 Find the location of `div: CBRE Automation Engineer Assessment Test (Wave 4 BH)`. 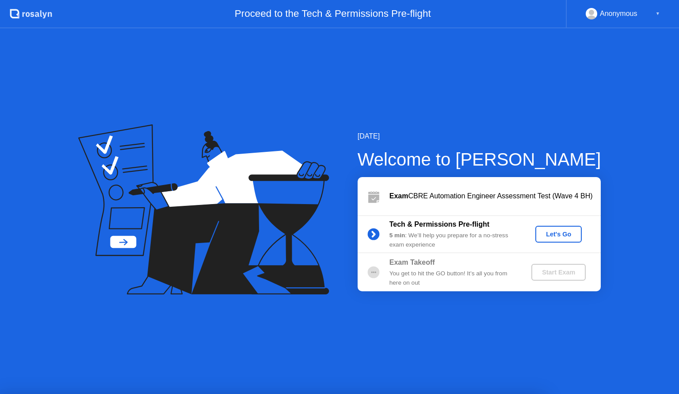

div: CBRE Automation Engineer Assessment Test (Wave 4 BH) is located at coordinates (495, 196).